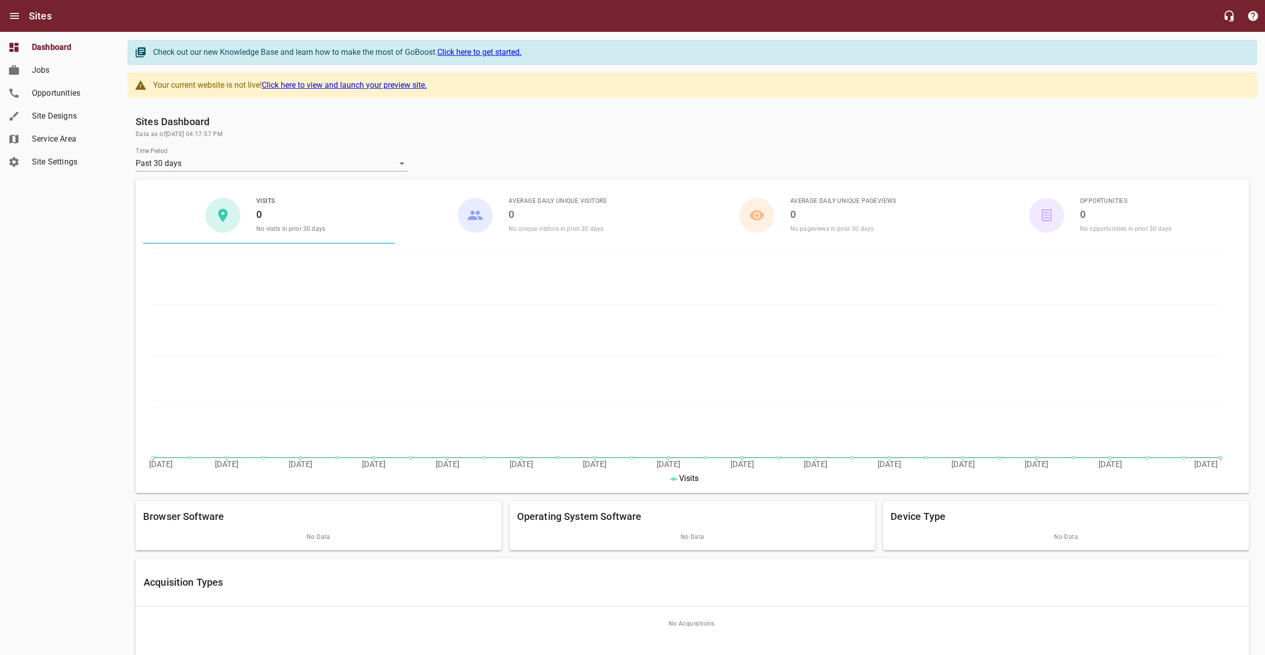 This screenshot has height=655, width=1265. What do you see at coordinates (1066, 516) in the screenshot?
I see `h6: Device Type` at bounding box center [1066, 516].